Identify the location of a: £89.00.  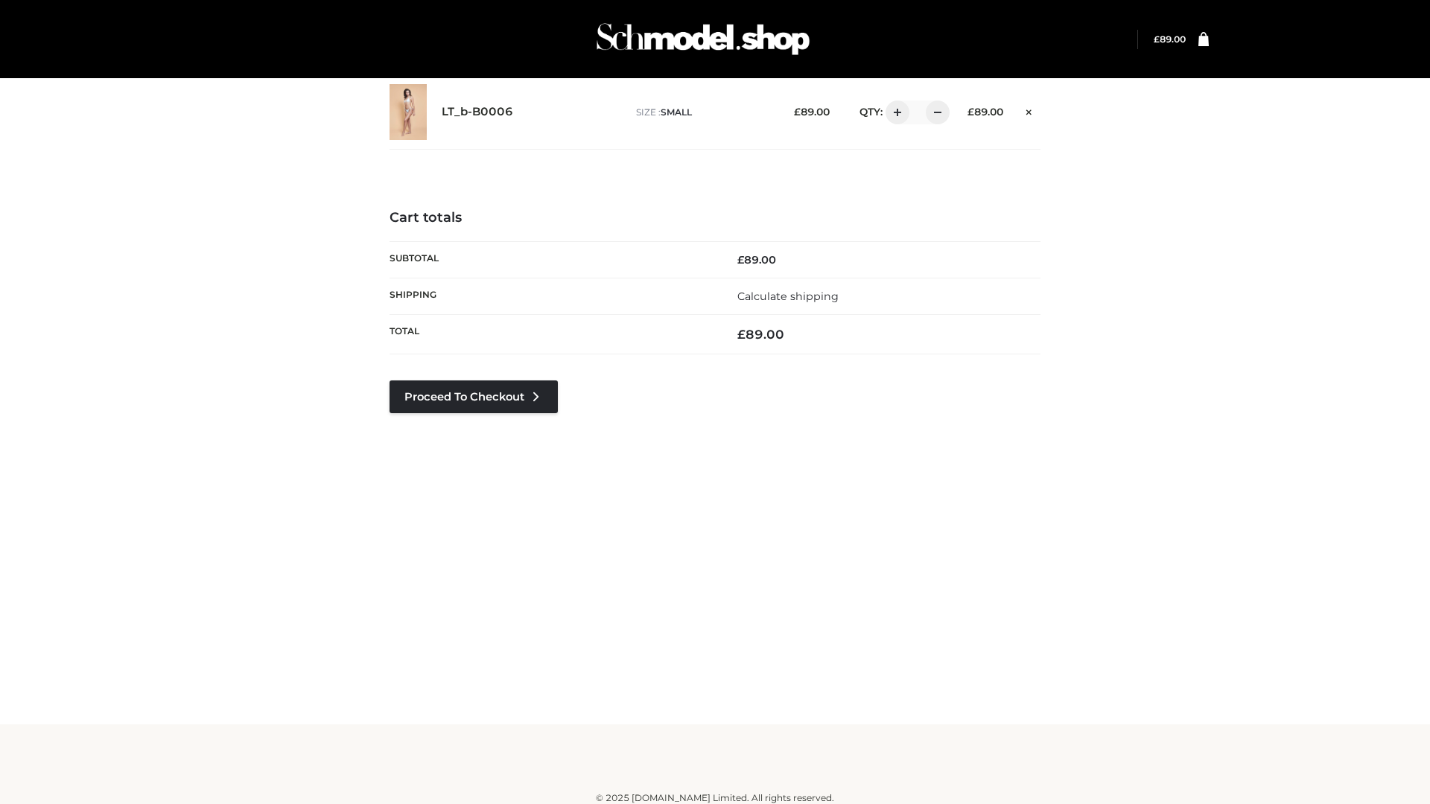
(1169, 39).